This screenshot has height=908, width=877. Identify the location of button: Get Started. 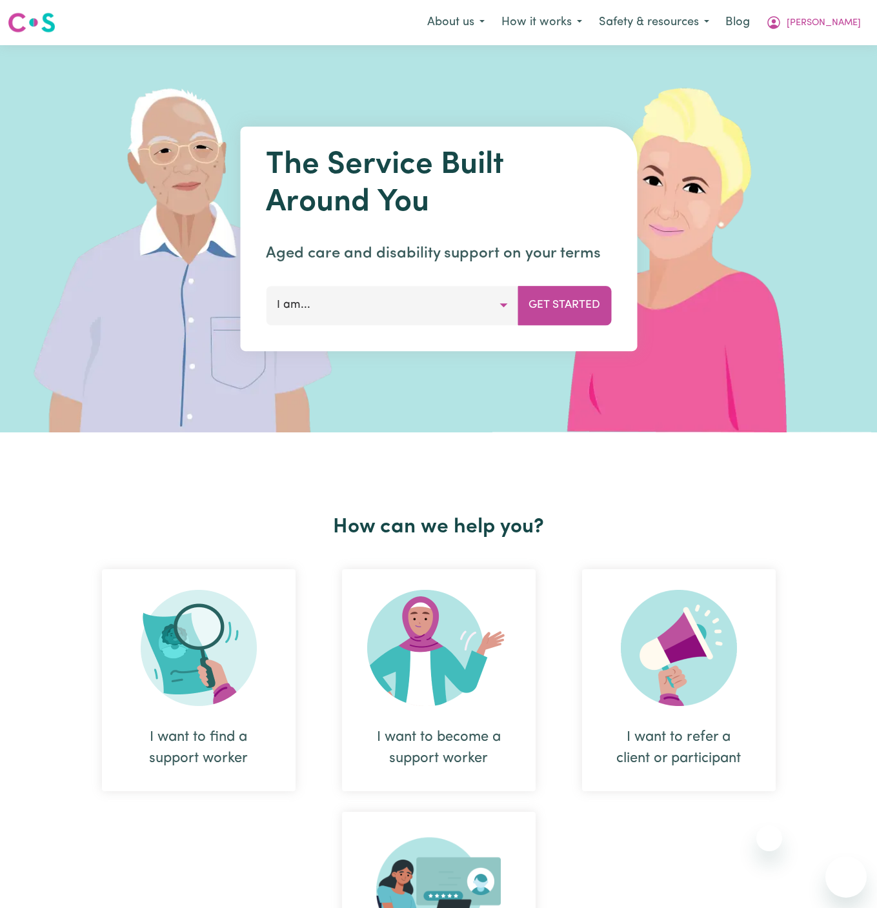
(564, 305).